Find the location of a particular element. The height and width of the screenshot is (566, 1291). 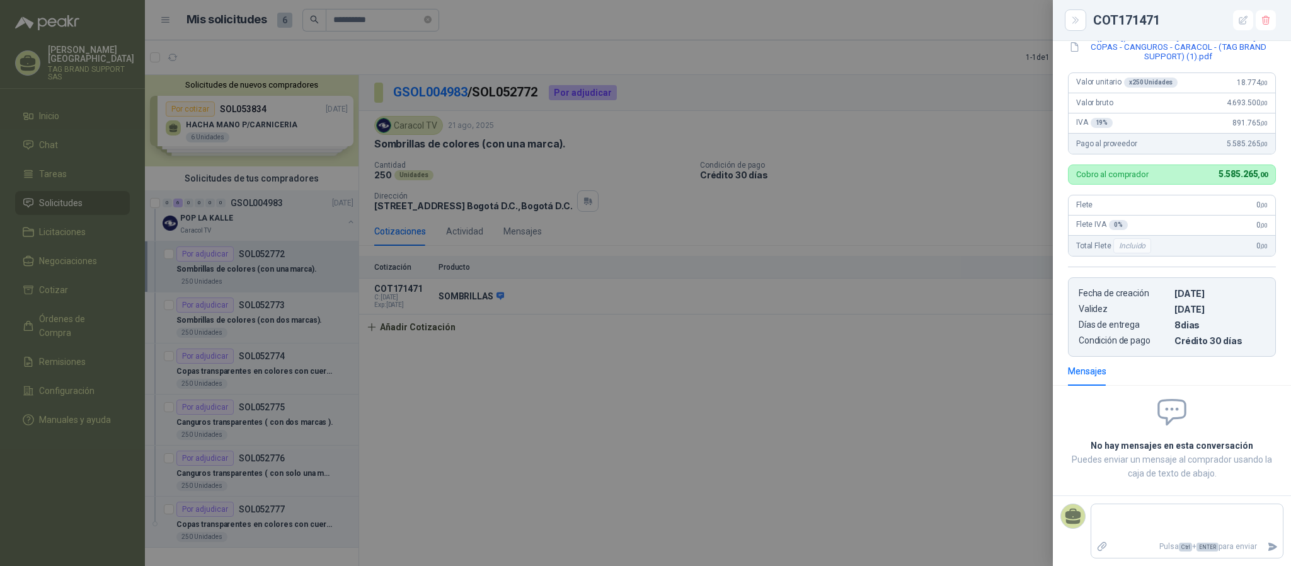

span: 18.774 is located at coordinates (1252, 83).